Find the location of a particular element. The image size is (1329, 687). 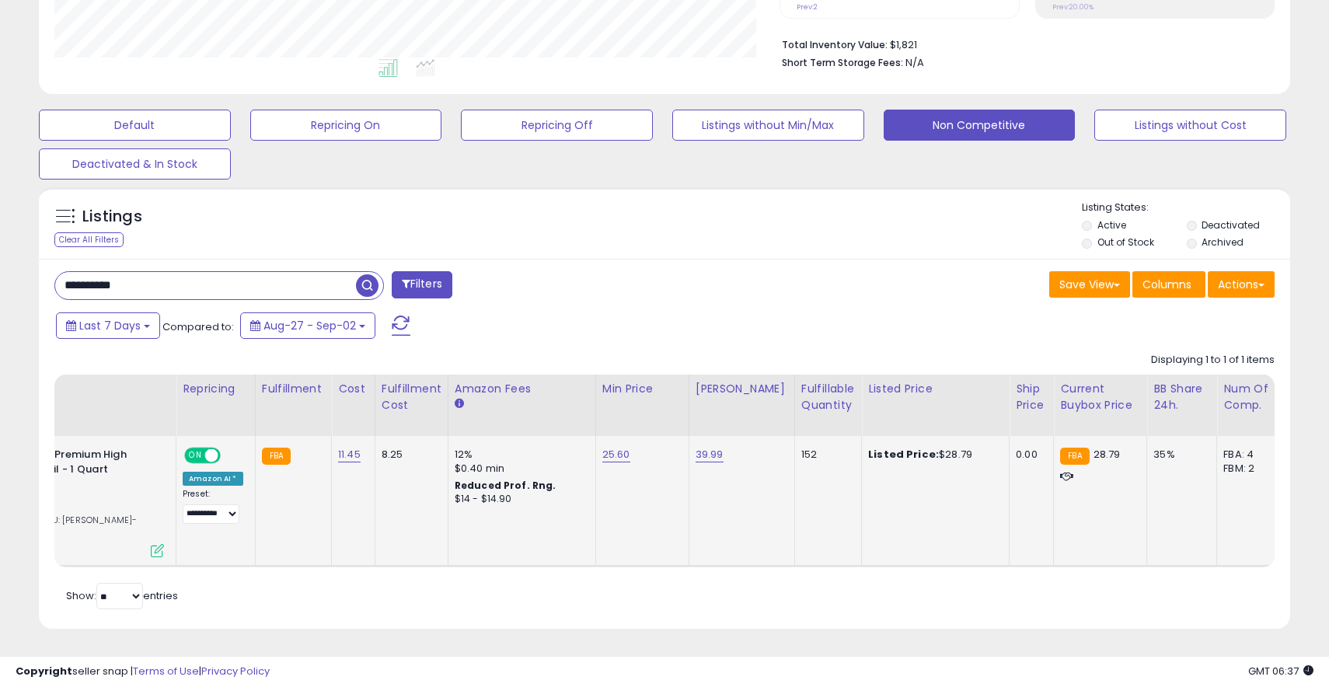

button: Save View is located at coordinates (1090, 284).